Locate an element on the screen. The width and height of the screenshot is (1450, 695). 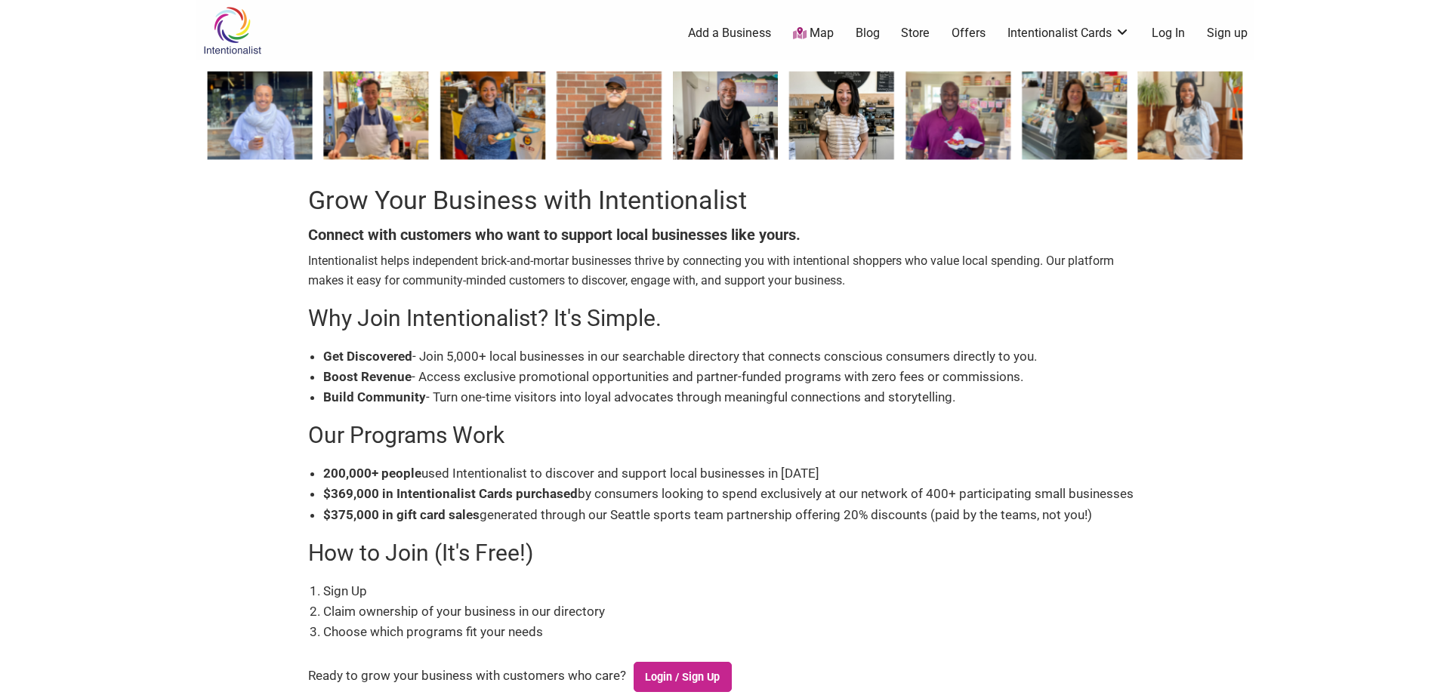
img: Intentionalist is located at coordinates (232, 30).